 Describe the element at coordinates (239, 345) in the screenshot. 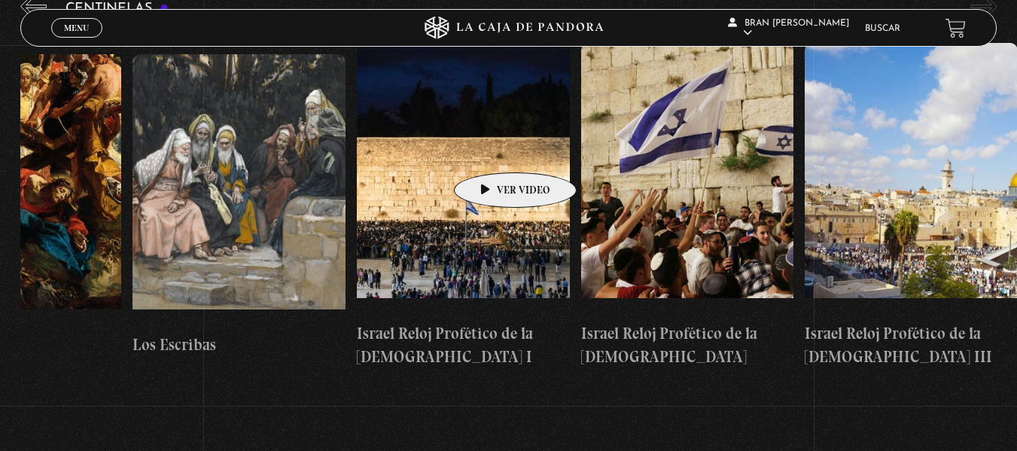

I see `h4: Los Escribas` at that location.